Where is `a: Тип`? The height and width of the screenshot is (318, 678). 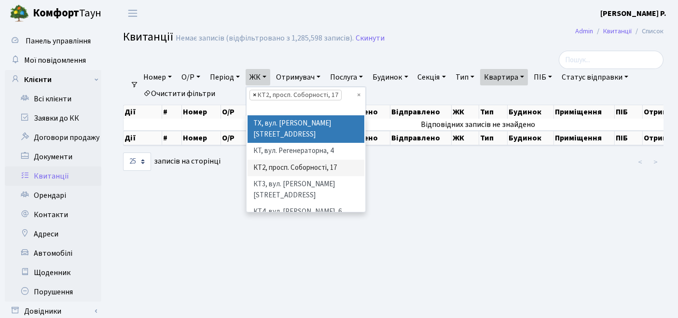 a: Тип is located at coordinates (465, 77).